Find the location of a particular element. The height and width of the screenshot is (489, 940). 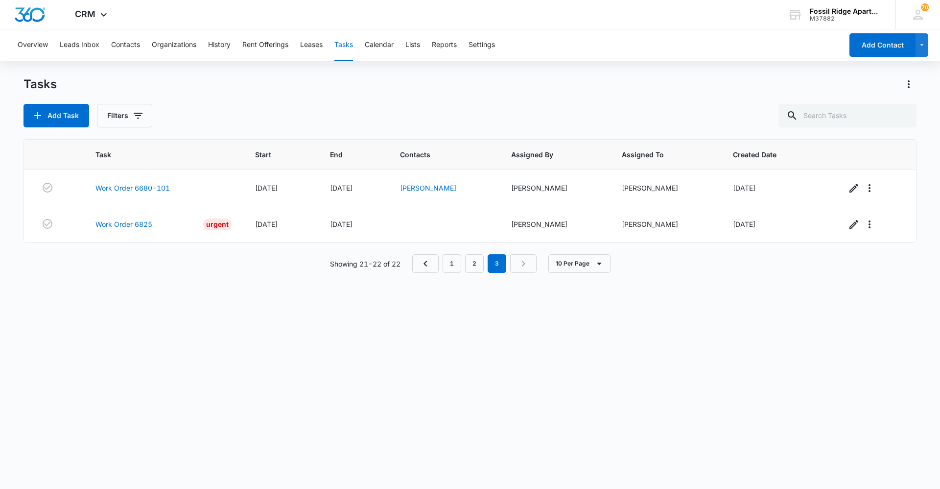

nav: Pagination is located at coordinates (474, 263).